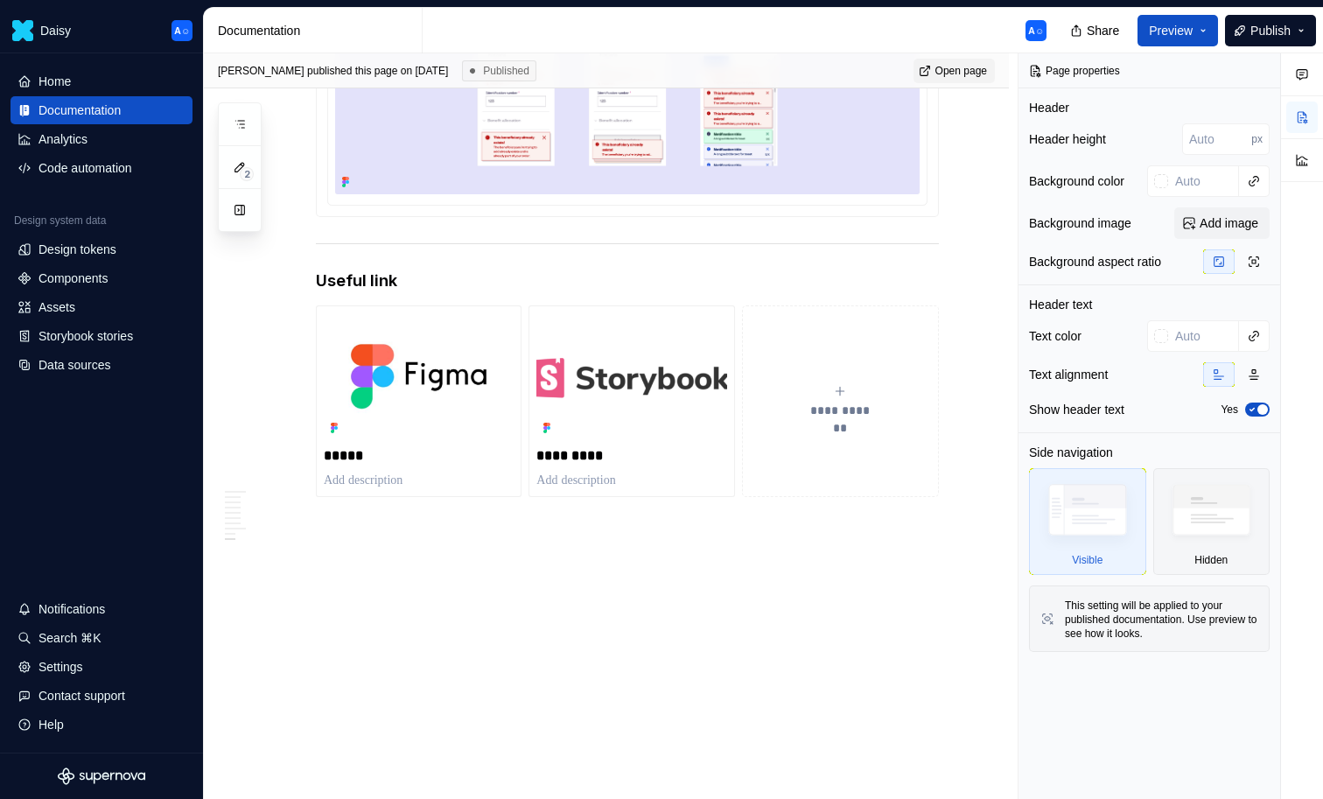  Describe the element at coordinates (627, 281) in the screenshot. I see `h4: Useful link` at that location.